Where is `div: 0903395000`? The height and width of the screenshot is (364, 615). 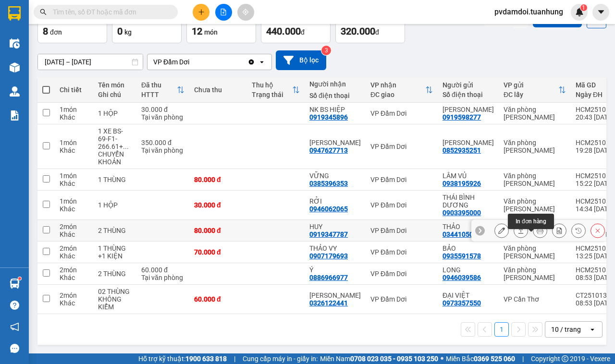
div: 0903395000 is located at coordinates (461, 213).